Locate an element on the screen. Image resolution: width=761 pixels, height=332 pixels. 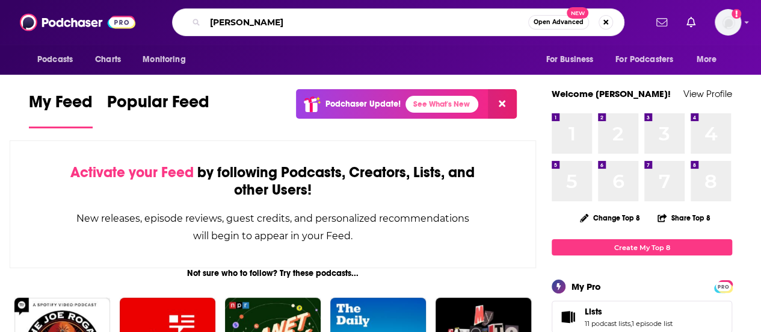
span: Podcasts is located at coordinates (55, 60).